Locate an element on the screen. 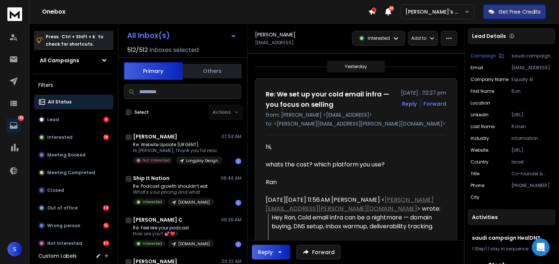  p: Add to is located at coordinates (419, 38).